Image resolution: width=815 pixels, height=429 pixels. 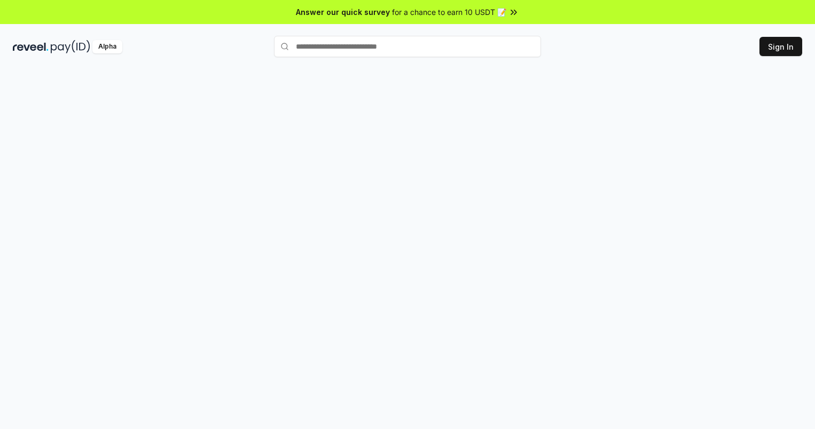 What do you see at coordinates (343, 12) in the screenshot?
I see `span: Answer our quick survey` at bounding box center [343, 12].